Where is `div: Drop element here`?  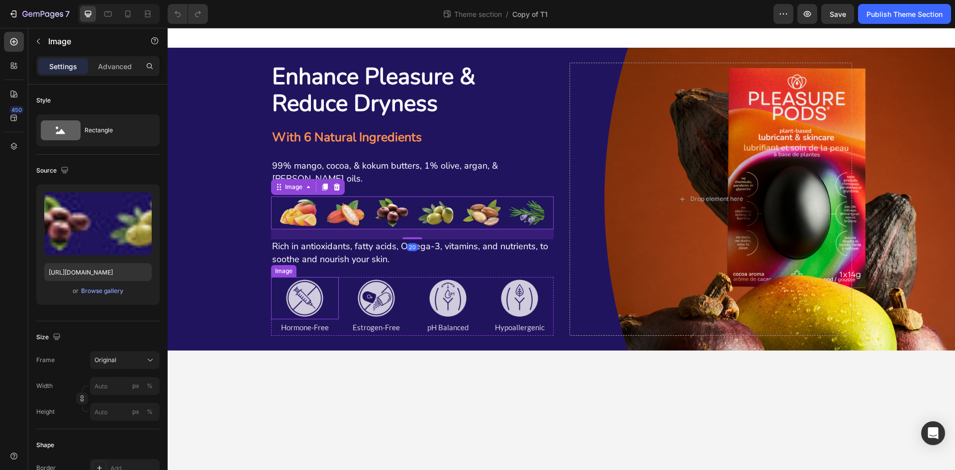 div: Drop element here is located at coordinates (549, 171).